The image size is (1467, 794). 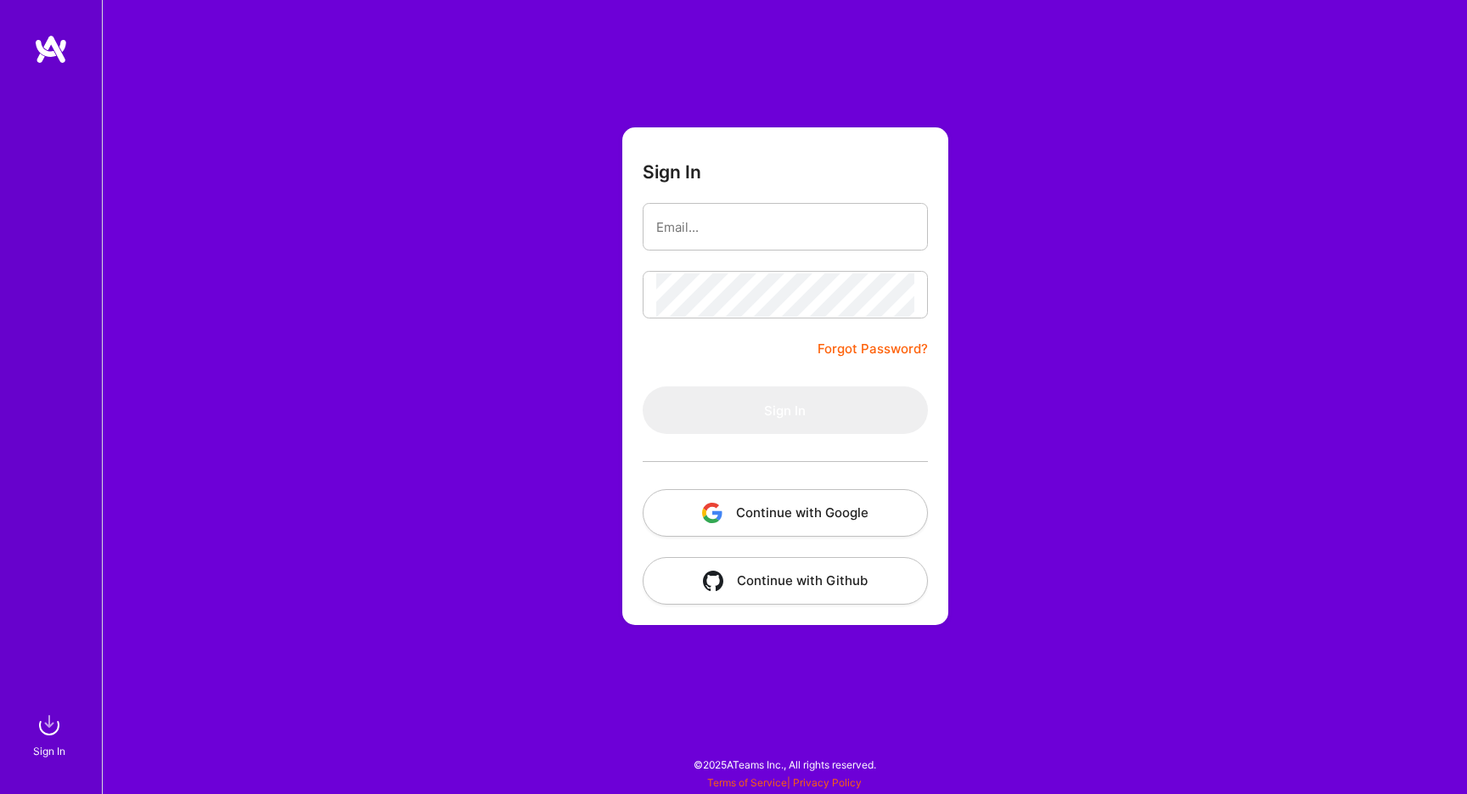 I want to click on a: Privacy Policy, so click(x=827, y=782).